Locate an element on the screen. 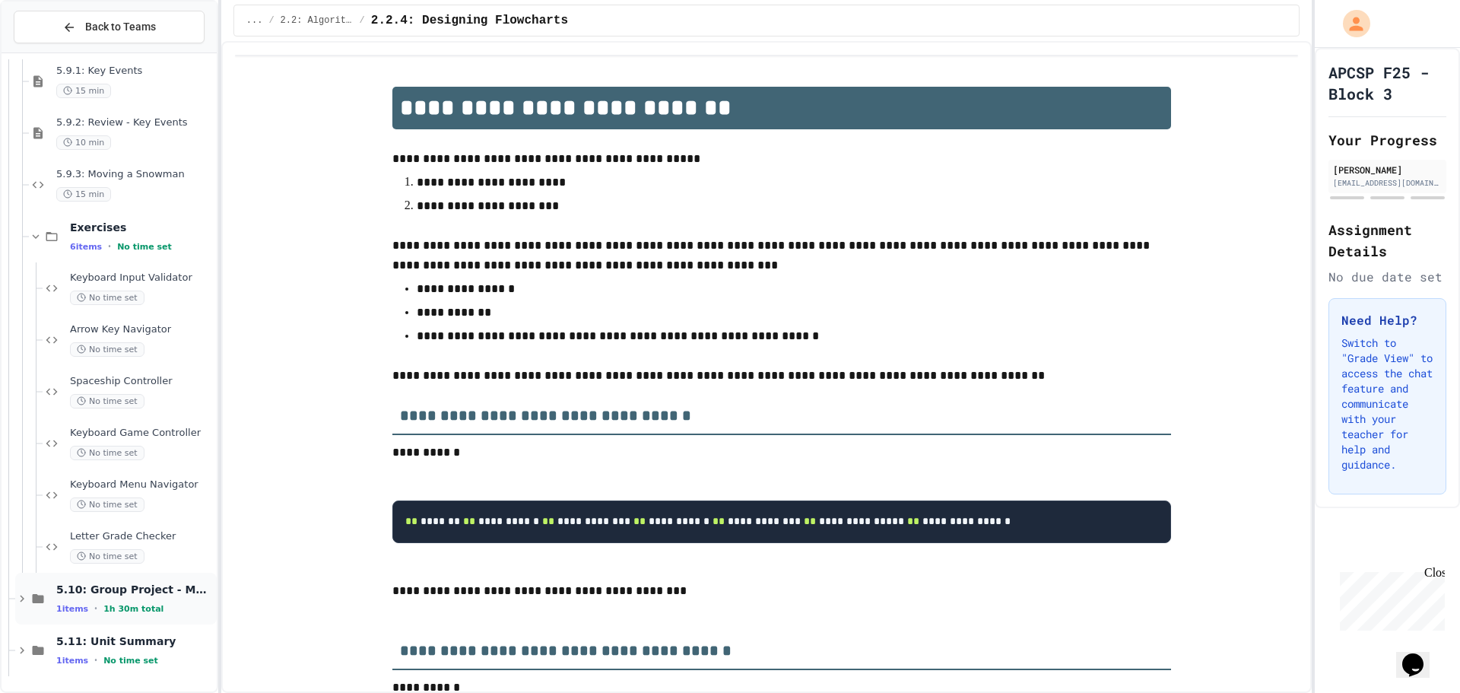 This screenshot has width=1460, height=693. p: Switch to "Grade View" to access the chat feature and communicate with your teacher for help and ... is located at coordinates (1387, 404).